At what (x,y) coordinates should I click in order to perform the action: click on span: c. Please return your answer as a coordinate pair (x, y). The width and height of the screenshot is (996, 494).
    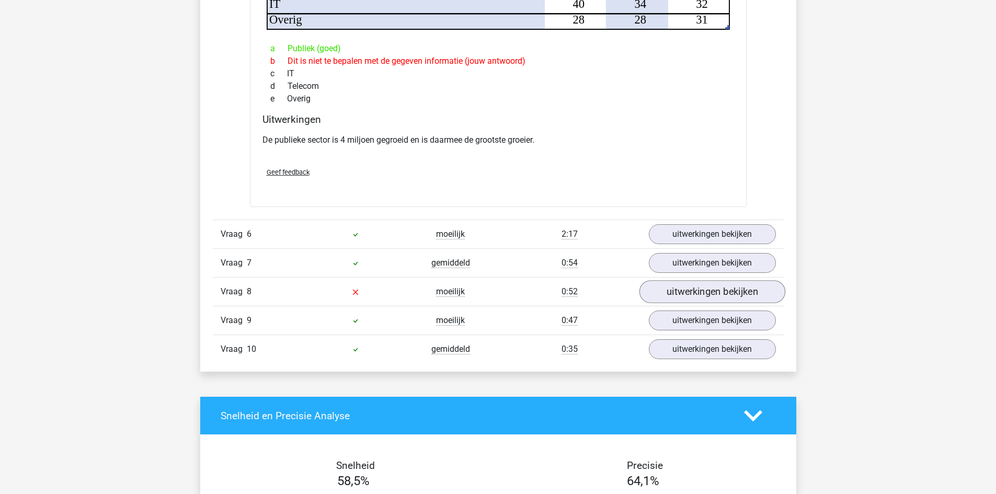
    Looking at the image, I should click on (279, 74).